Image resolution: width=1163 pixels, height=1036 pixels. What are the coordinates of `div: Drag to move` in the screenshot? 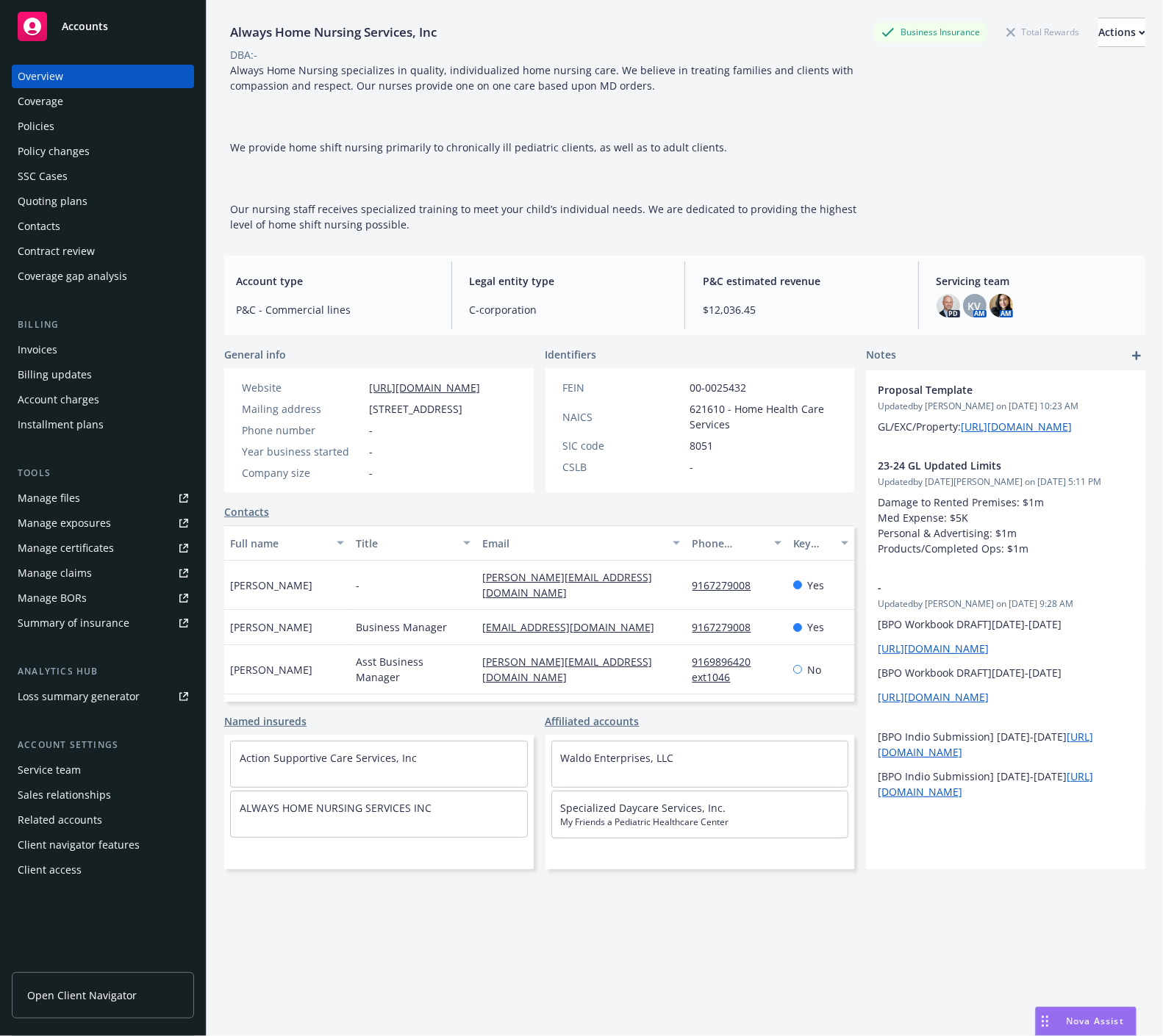 It's located at (1045, 1021).